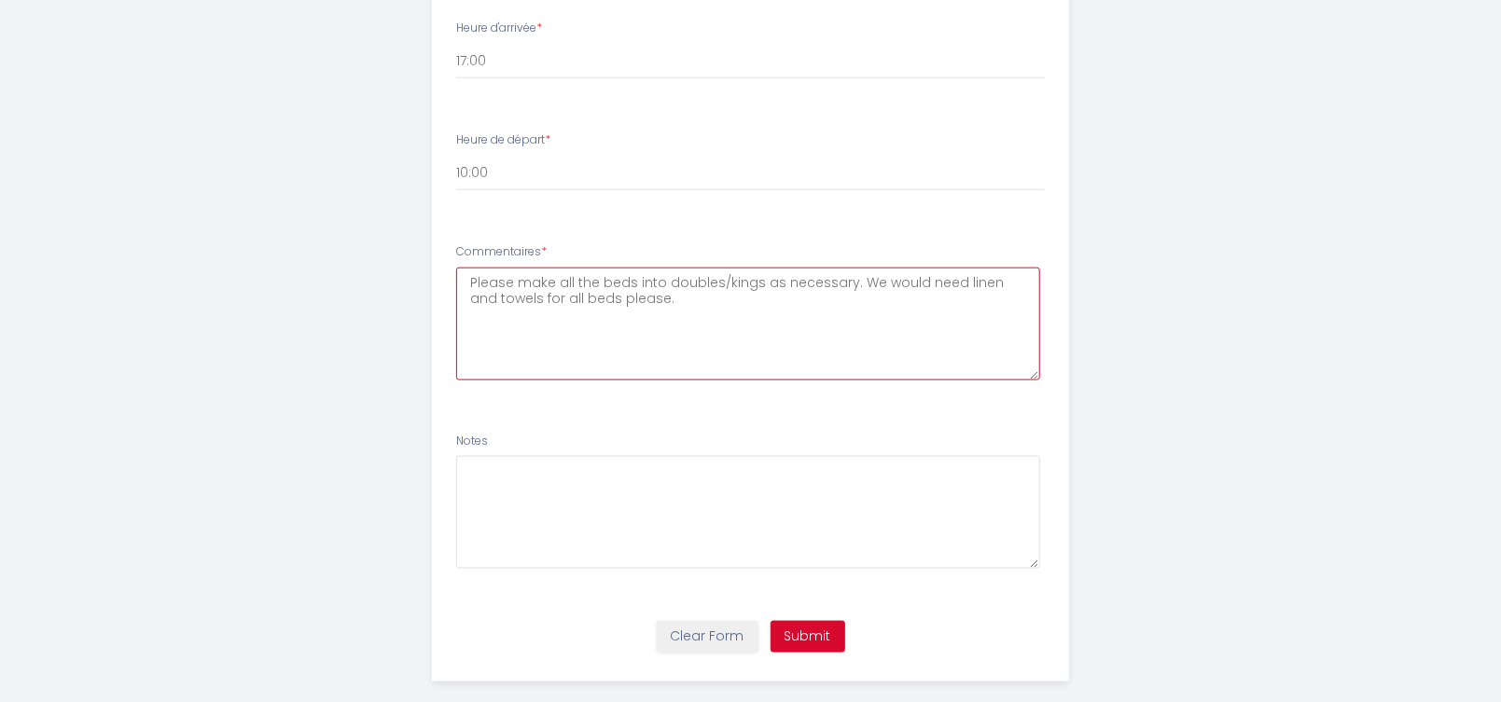 The width and height of the screenshot is (1501, 702). I want to click on label: Heure de départ, so click(503, 140).